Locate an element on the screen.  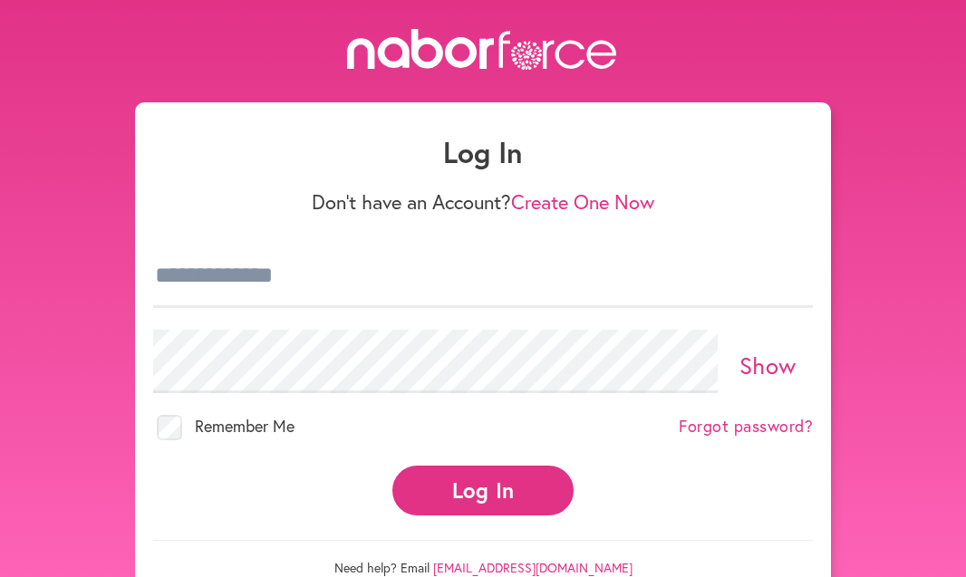
p: Don't have an Account? is located at coordinates (483, 202).